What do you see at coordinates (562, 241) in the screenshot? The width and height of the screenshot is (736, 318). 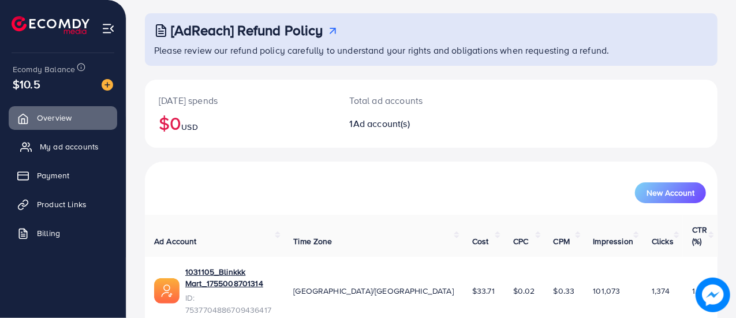 I see `span: CPM` at bounding box center [562, 241].